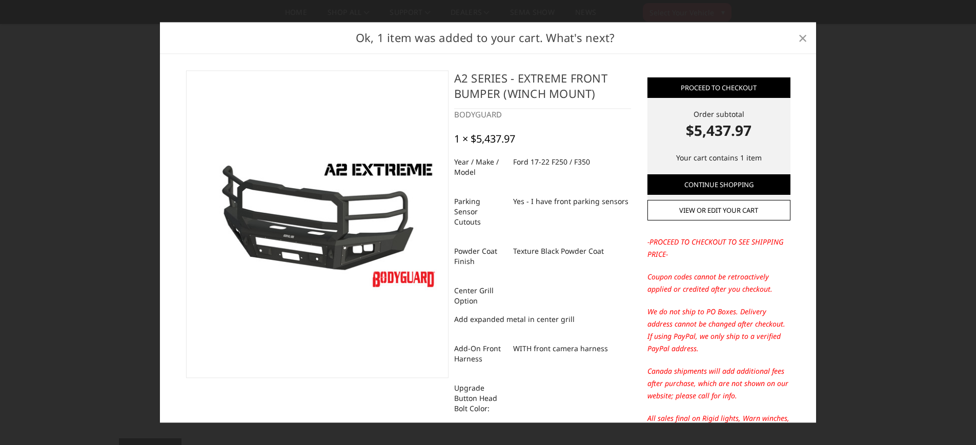  I want to click on h4: A2 Series - Extreme Front Bumper (winch mount), so click(542, 89).